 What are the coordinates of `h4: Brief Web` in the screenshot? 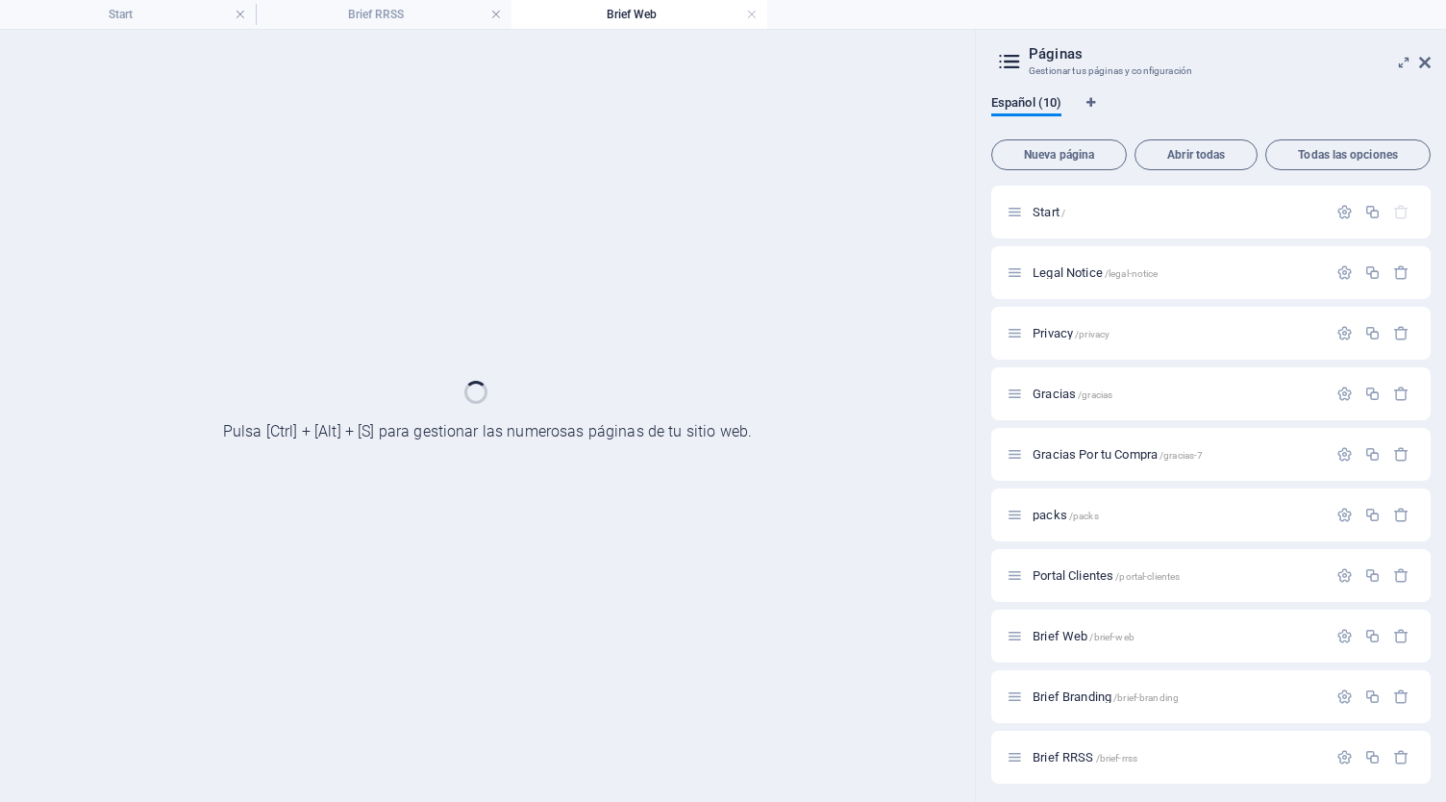 It's located at (640, 14).